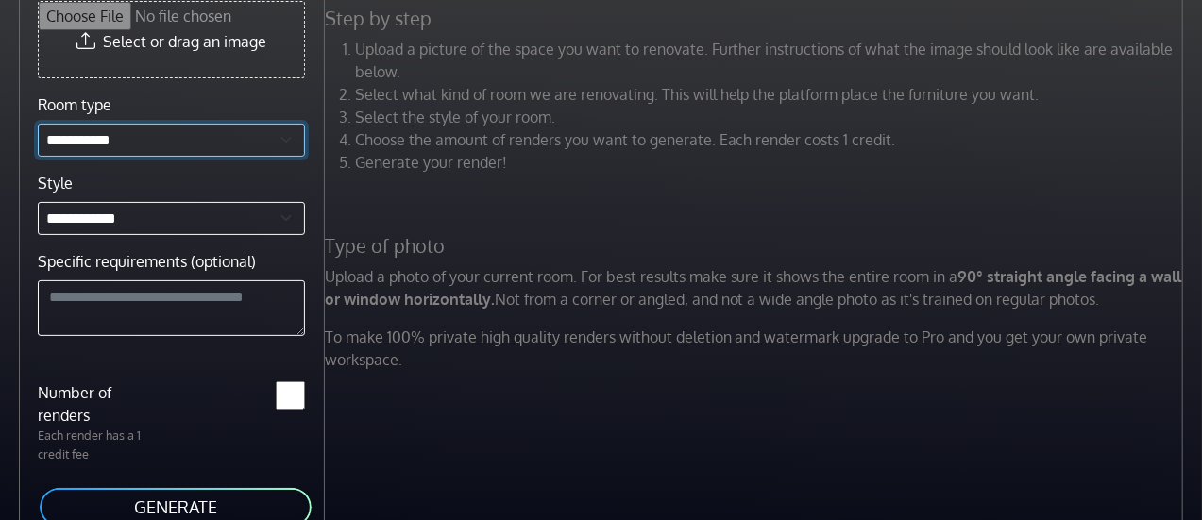  What do you see at coordinates (771, 94) in the screenshot?
I see `li: Select what kind of room we are renovating. This will help the platform place the furniture you w...` at bounding box center [771, 94].